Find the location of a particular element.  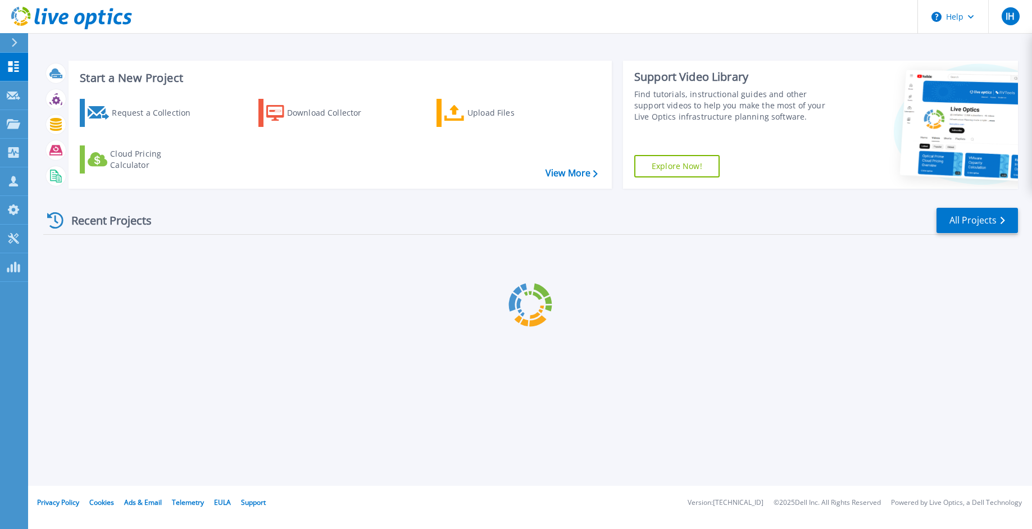

a: Privacy Policy is located at coordinates (58, 502).